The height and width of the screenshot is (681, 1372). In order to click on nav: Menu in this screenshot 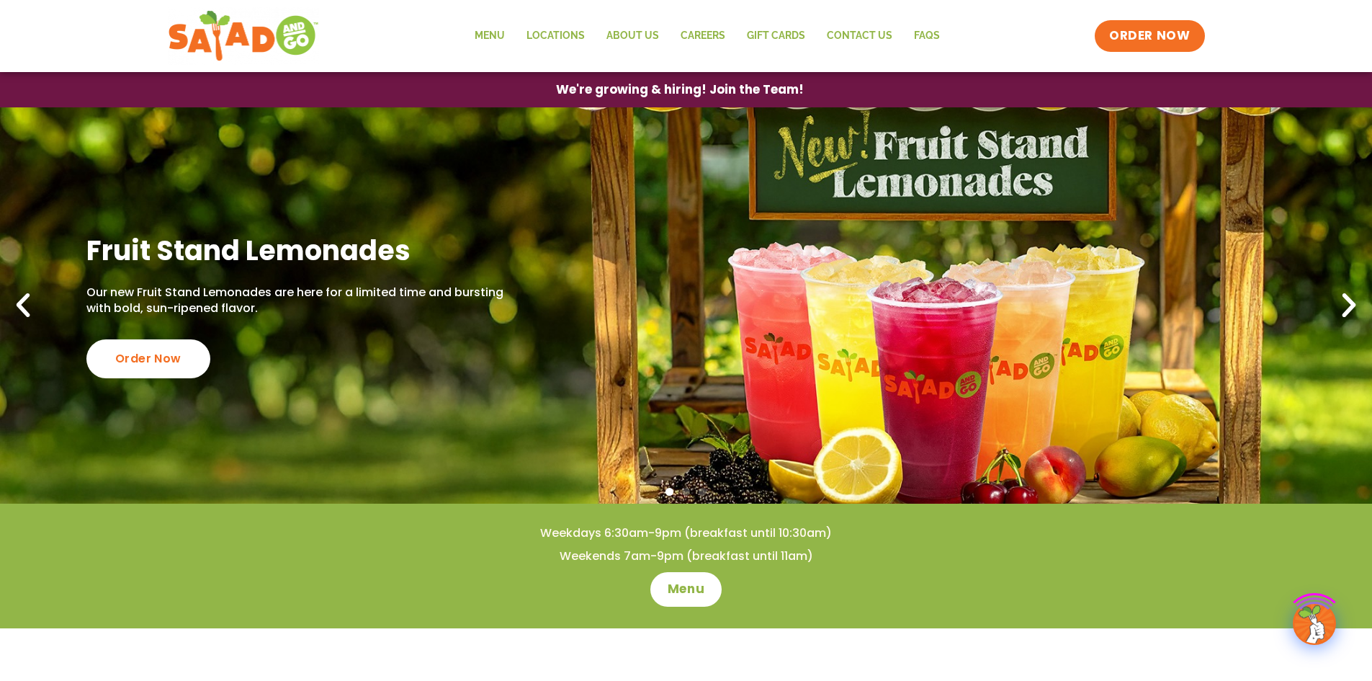, I will do `click(707, 36)`.